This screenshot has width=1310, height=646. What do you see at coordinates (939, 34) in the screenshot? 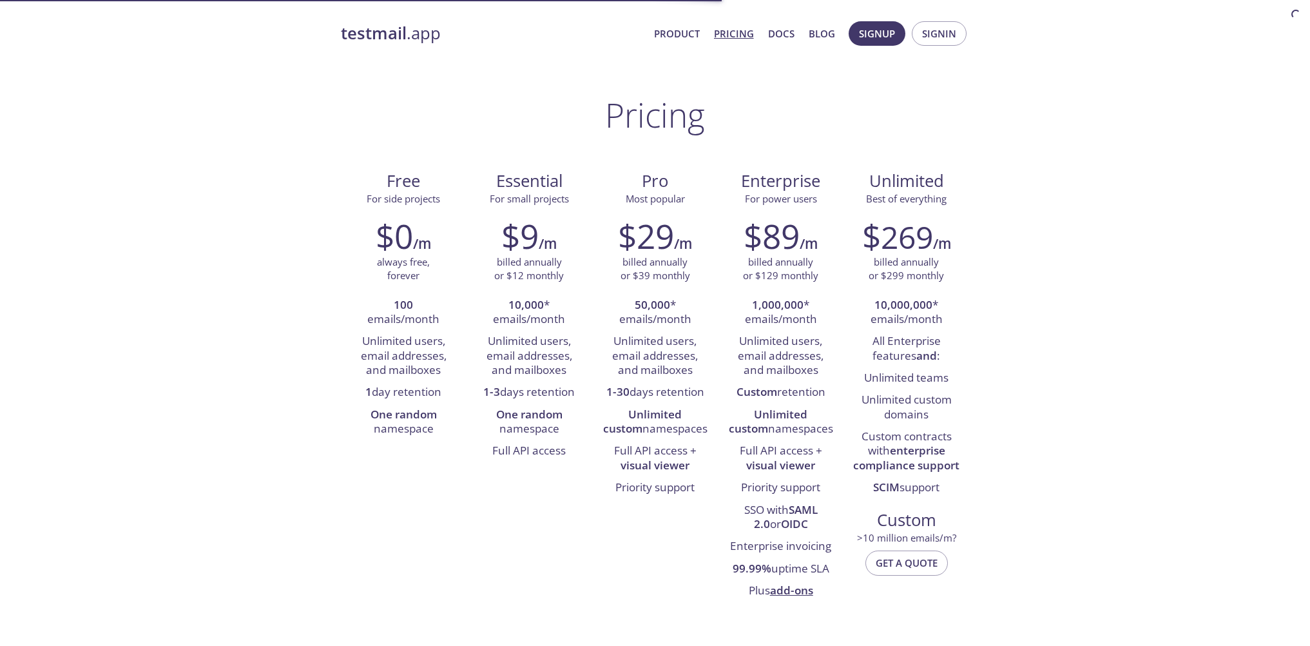
I see `span: Signin` at bounding box center [939, 34].